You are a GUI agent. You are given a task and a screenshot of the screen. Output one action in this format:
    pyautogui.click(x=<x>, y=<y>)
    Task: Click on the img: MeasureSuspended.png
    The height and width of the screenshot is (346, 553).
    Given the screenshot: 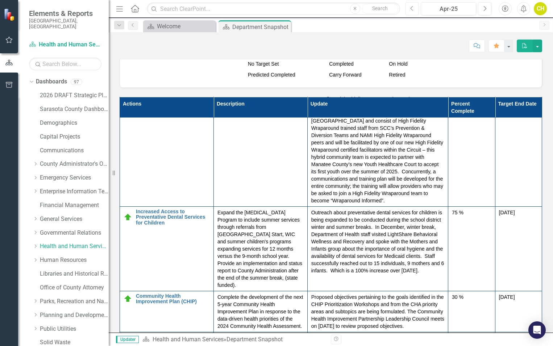 What is the action you would take?
    pyautogui.click(x=386, y=64)
    